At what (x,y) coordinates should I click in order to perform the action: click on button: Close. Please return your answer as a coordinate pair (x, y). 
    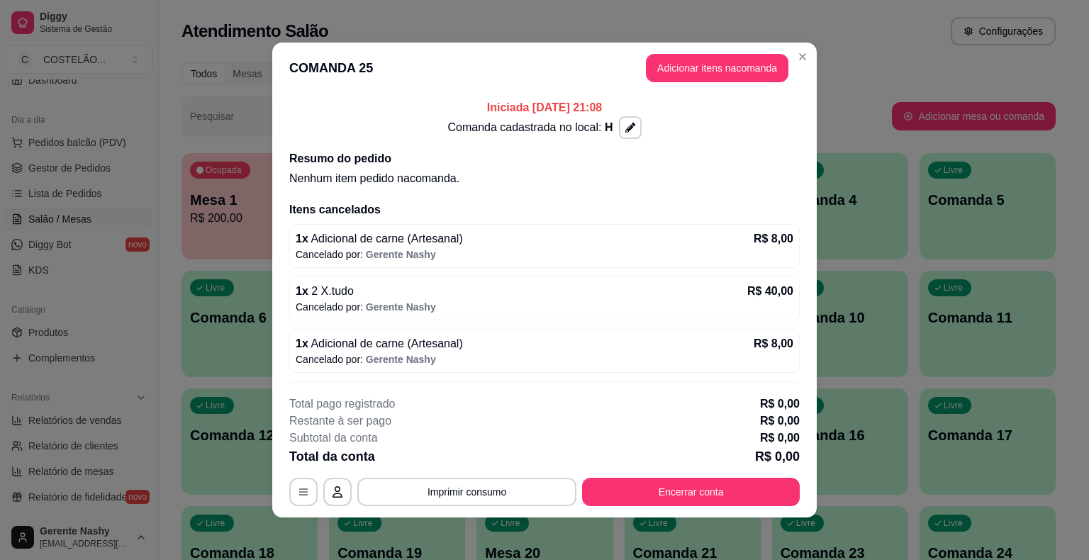
    Looking at the image, I should click on (803, 57).